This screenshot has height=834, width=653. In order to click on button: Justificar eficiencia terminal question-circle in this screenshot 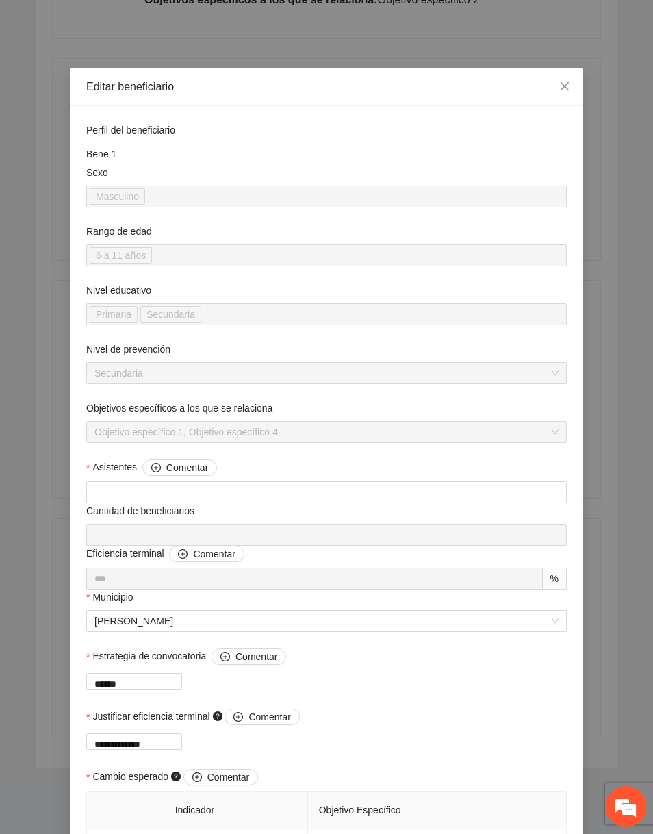, I will do `click(262, 717)`.